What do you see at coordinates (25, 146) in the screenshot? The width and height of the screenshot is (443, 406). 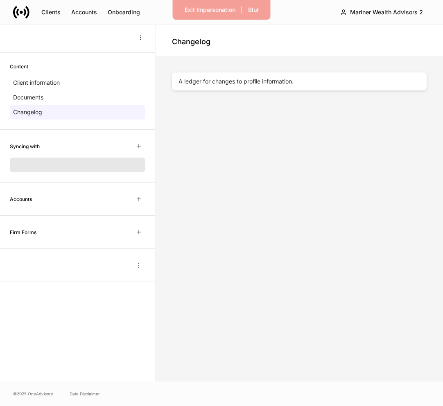 I see `h6: Syncing with` at bounding box center [25, 146].